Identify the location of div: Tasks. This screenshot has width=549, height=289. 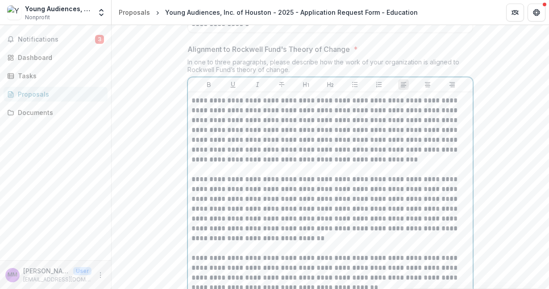
(59, 75).